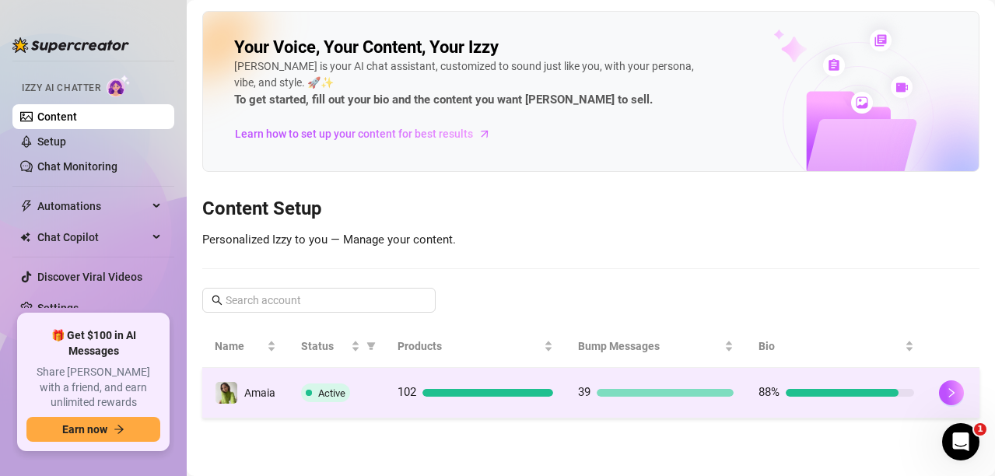 Image resolution: width=995 pixels, height=476 pixels. I want to click on h3: Content Setup, so click(590, 209).